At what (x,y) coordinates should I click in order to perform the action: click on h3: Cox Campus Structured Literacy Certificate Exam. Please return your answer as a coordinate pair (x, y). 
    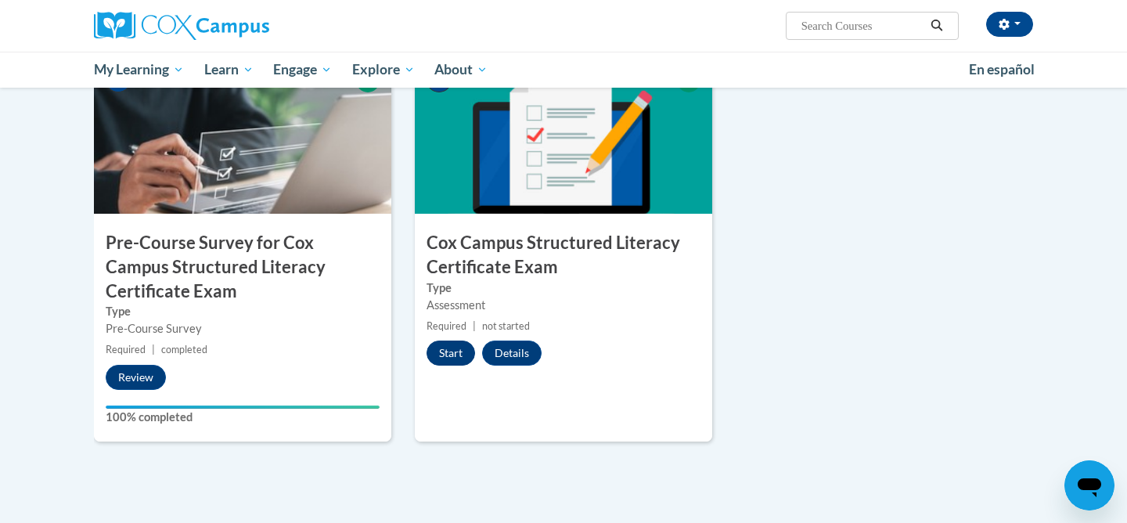
    Looking at the image, I should click on (564, 255).